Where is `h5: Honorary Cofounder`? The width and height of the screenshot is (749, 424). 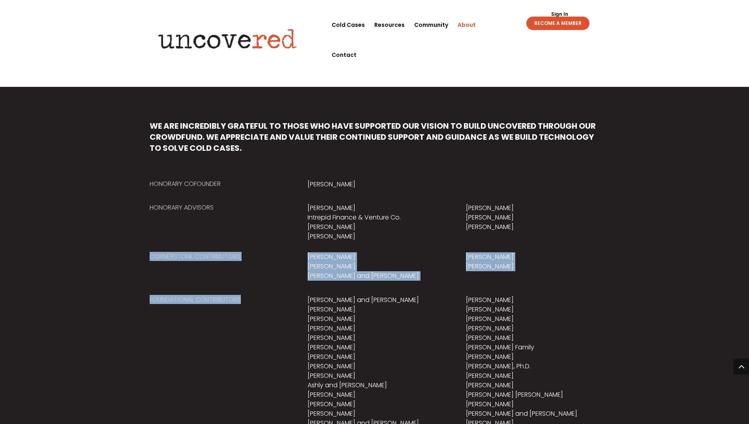 h5: Honorary Cofounder is located at coordinates (216, 186).